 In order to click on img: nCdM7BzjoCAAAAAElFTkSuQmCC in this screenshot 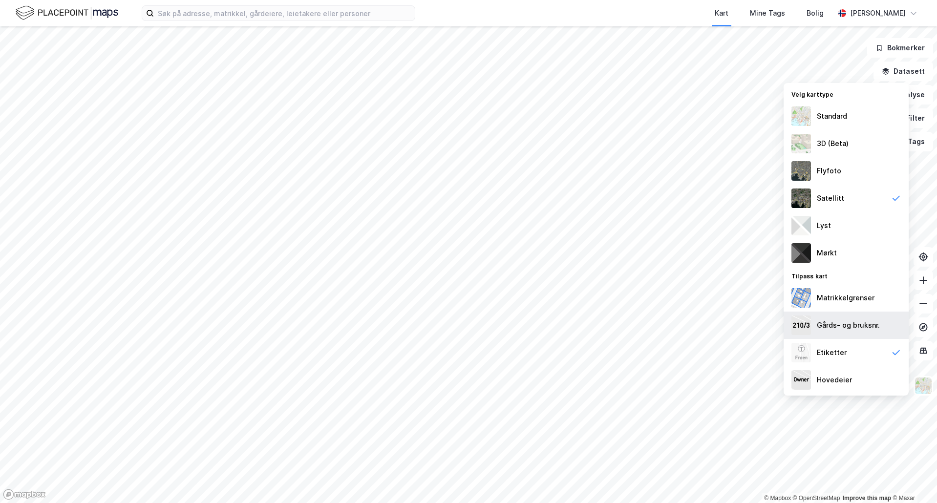, I will do `click(801, 253)`.